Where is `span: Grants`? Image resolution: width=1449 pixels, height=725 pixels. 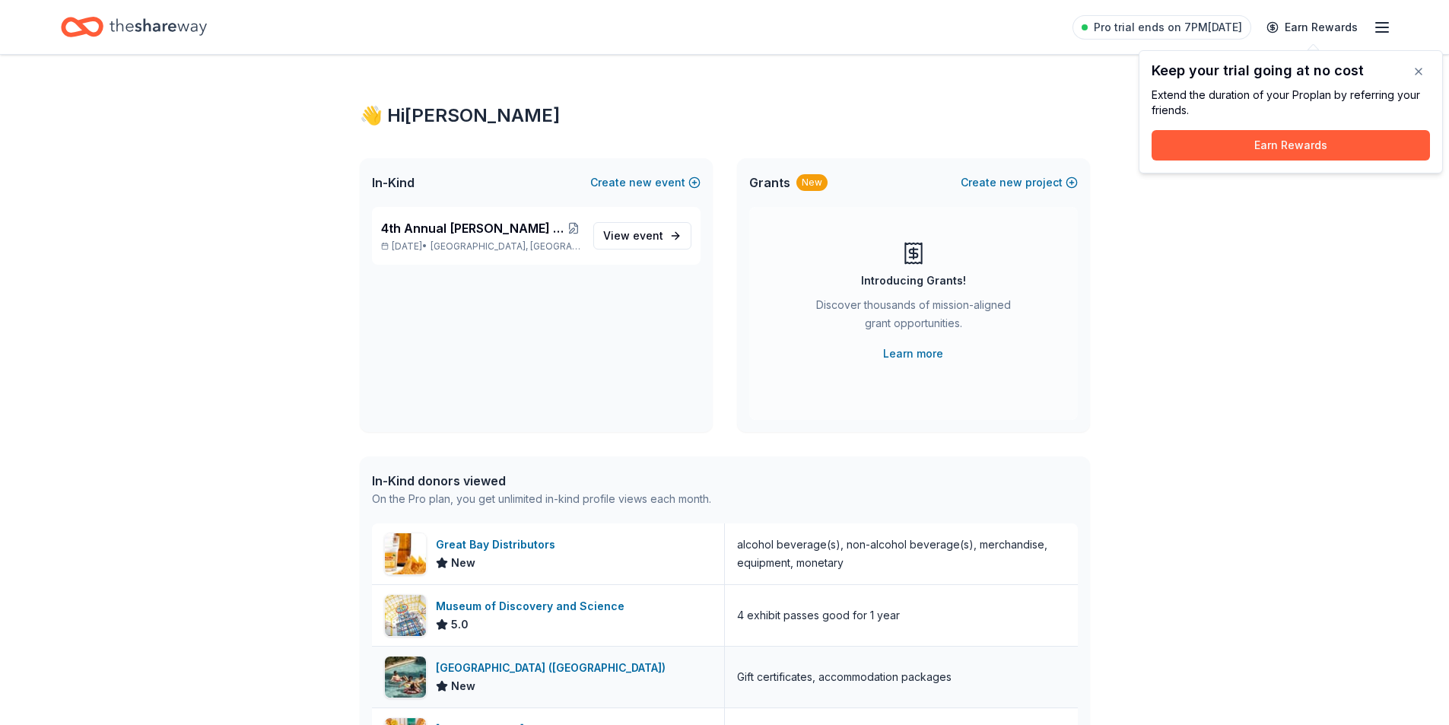
span: Grants is located at coordinates (770, 183).